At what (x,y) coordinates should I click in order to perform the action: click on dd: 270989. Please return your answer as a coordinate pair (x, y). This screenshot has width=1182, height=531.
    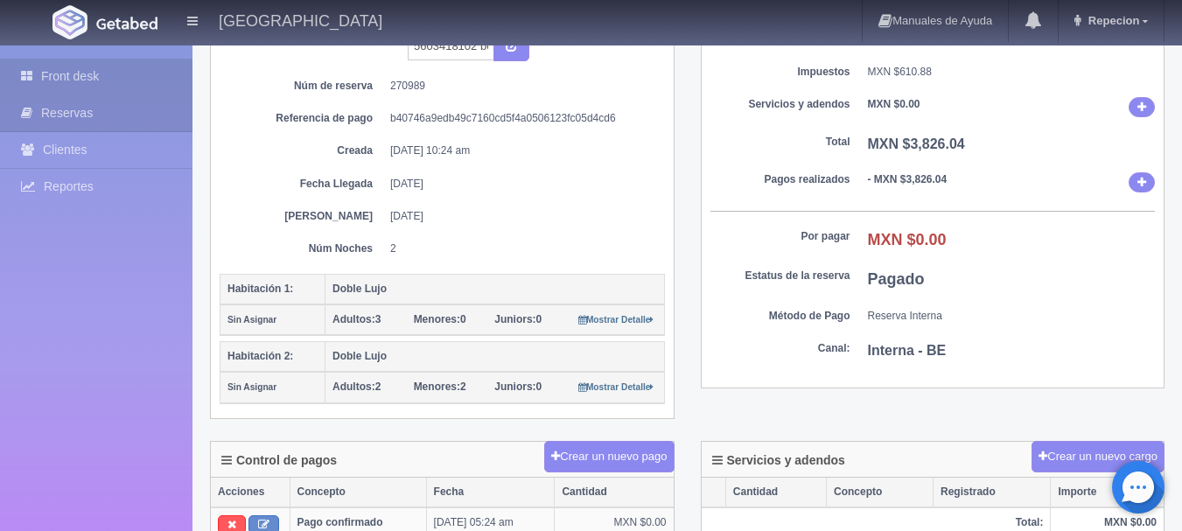
    Looking at the image, I should click on (521, 86).